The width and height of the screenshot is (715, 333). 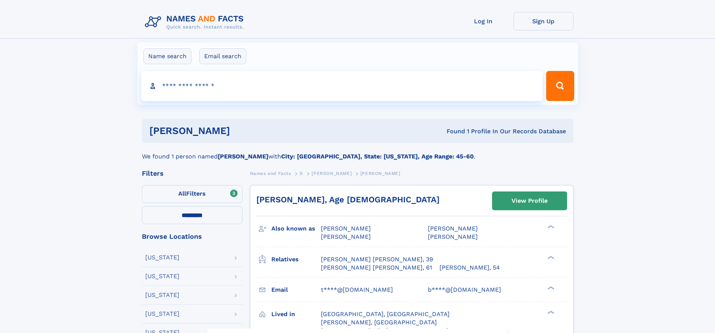 What do you see at coordinates (296, 314) in the screenshot?
I see `h3: Lived in` at bounding box center [296, 314].